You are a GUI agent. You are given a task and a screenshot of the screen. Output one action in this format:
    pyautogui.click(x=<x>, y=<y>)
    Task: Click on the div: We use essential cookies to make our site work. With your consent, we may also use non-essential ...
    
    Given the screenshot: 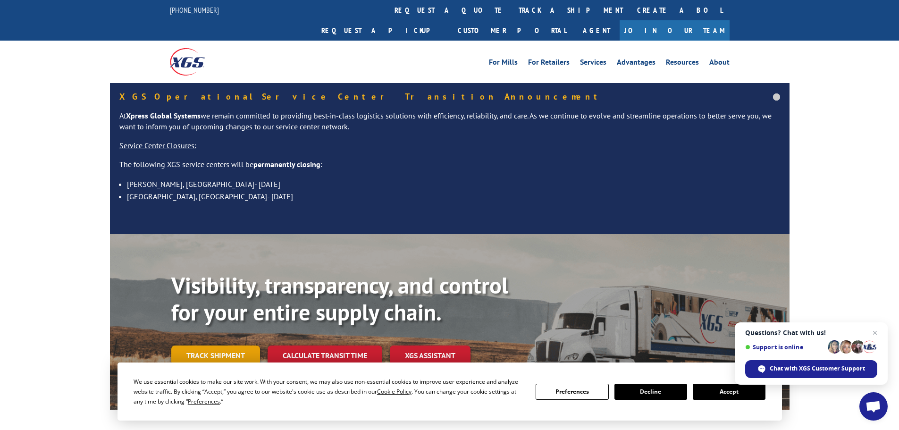 What is the action you would take?
    pyautogui.click(x=329, y=391)
    